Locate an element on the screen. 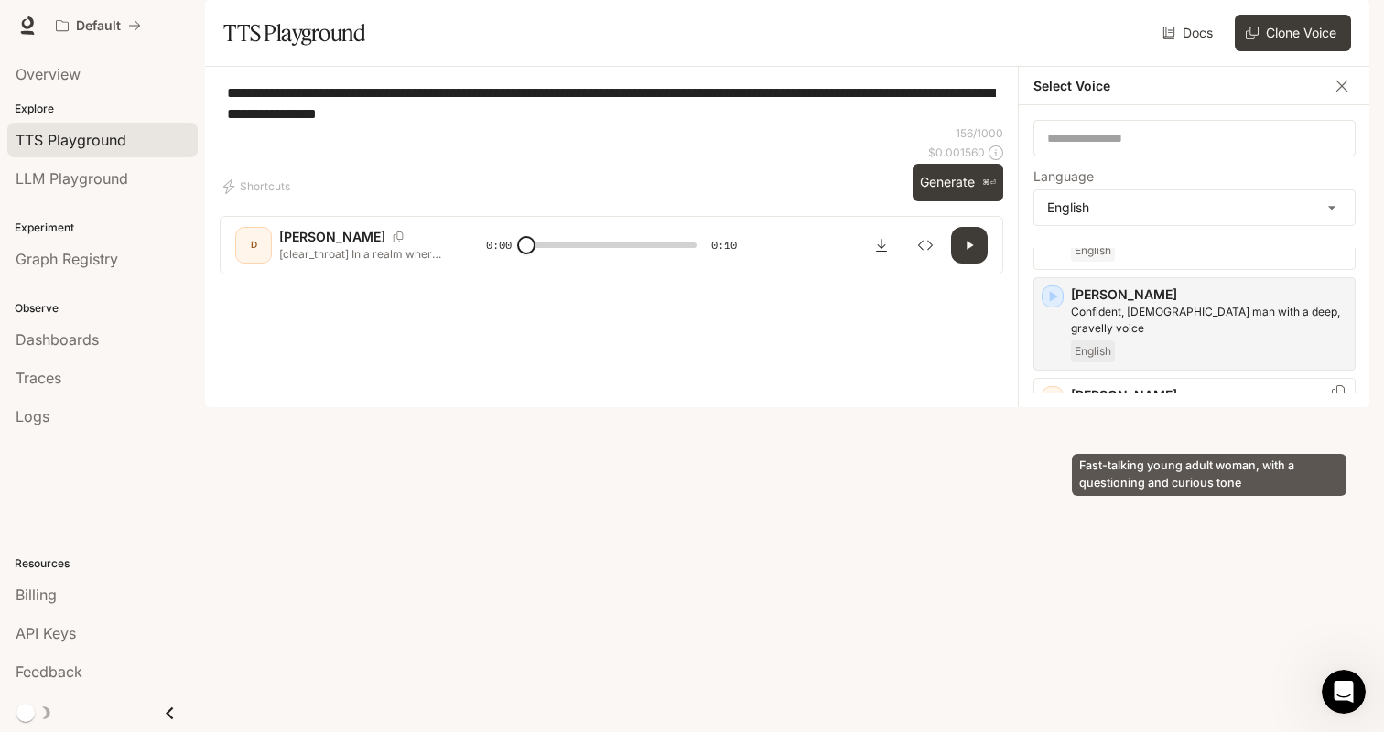 The image size is (1384, 732). button: Generate⌘⏎ is located at coordinates (957, 182).